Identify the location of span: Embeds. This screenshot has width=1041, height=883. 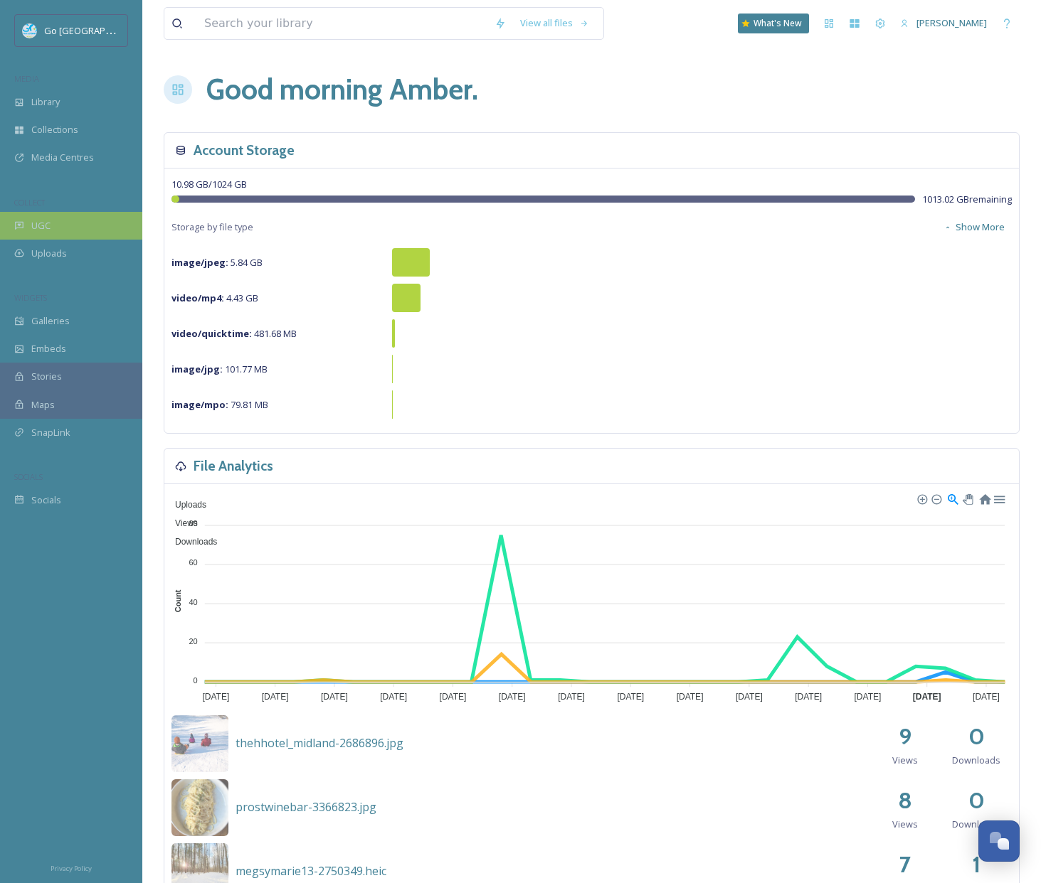
(48, 349).